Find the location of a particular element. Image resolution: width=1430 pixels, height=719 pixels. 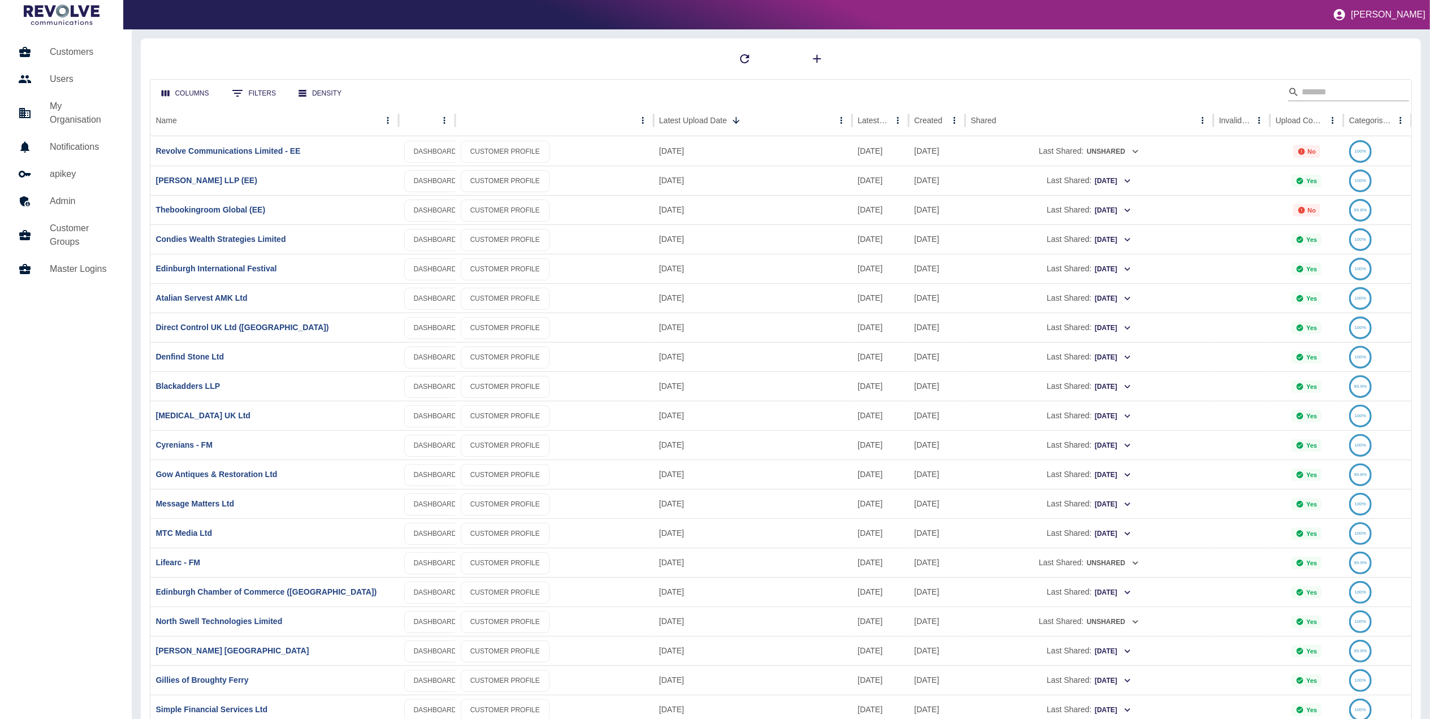

button: Shared column menu is located at coordinates (1203, 120).